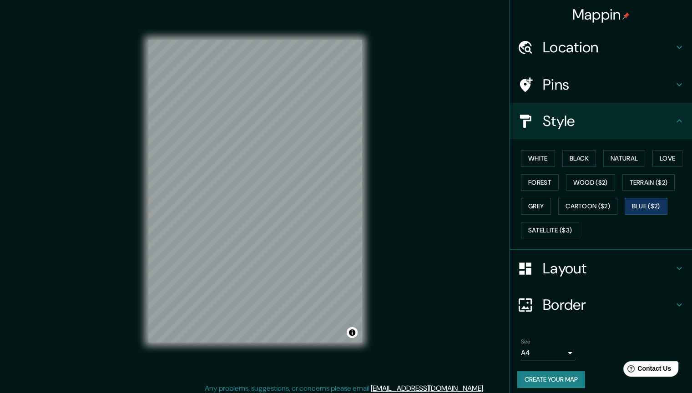 The height and width of the screenshot is (393, 692). Describe the element at coordinates (550, 230) in the screenshot. I see `button: Satellite ($3)` at that location.